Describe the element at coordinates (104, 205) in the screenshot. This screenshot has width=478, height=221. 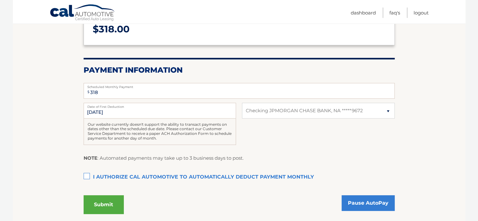
I see `button: Submit` at that location.